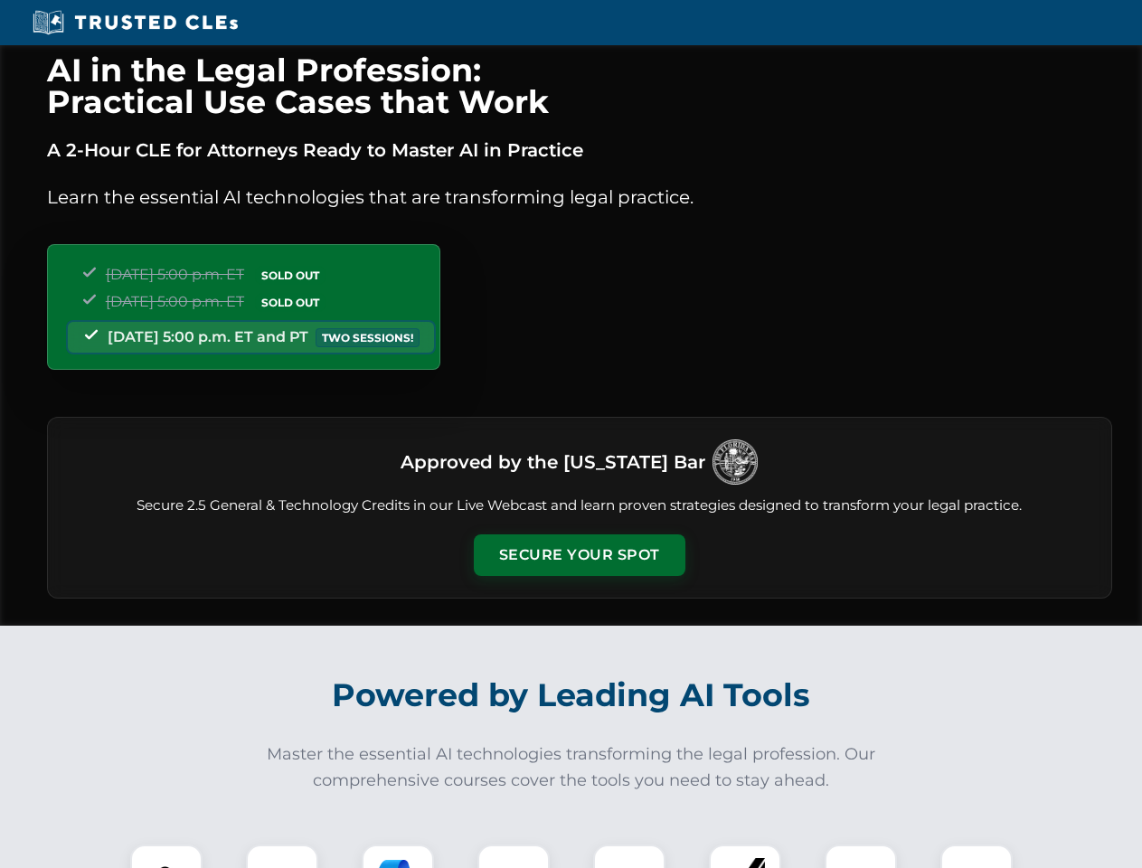 The width and height of the screenshot is (1142, 868). What do you see at coordinates (579, 197) in the screenshot?
I see `p: Learn the essential AI technologies that are transforming legal practice.` at bounding box center [579, 197].